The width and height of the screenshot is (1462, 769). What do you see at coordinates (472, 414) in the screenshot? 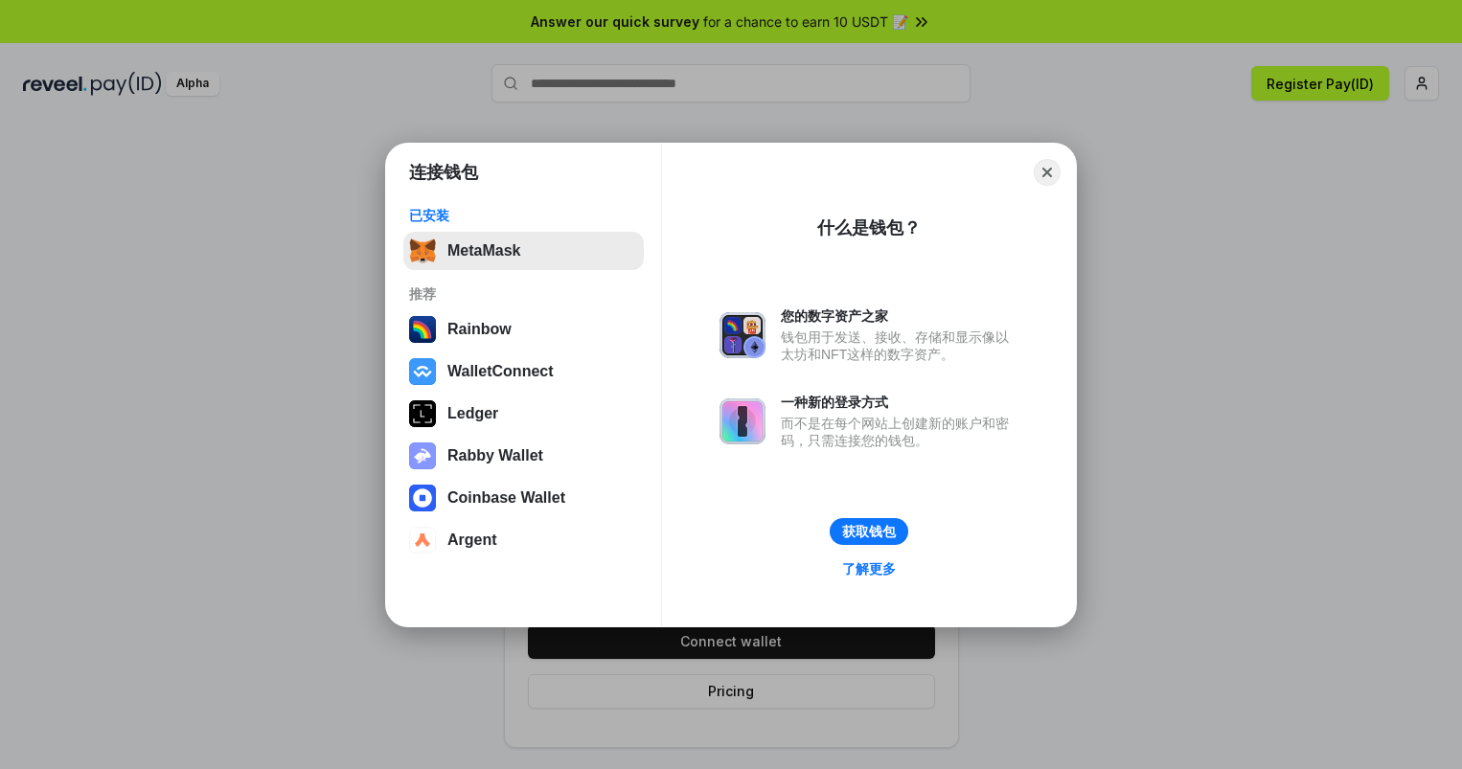
I see `div: Ledger` at bounding box center [472, 414].